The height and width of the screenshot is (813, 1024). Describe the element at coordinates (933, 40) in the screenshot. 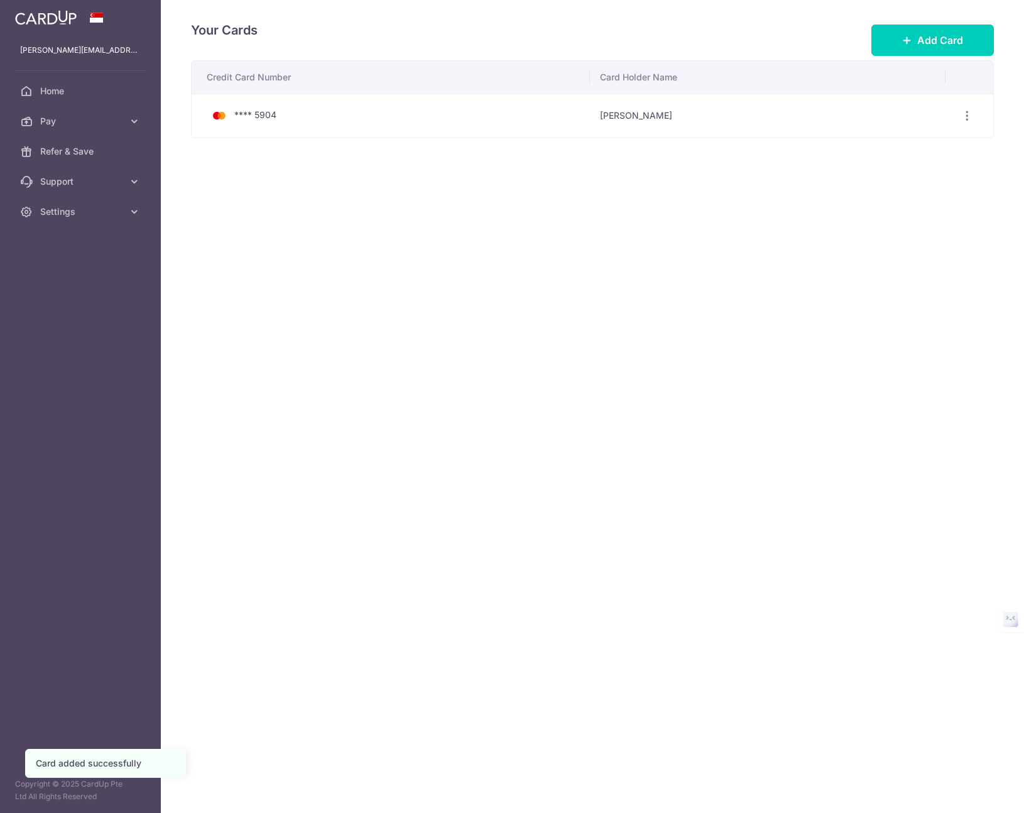

I see `a: Add Card` at that location.